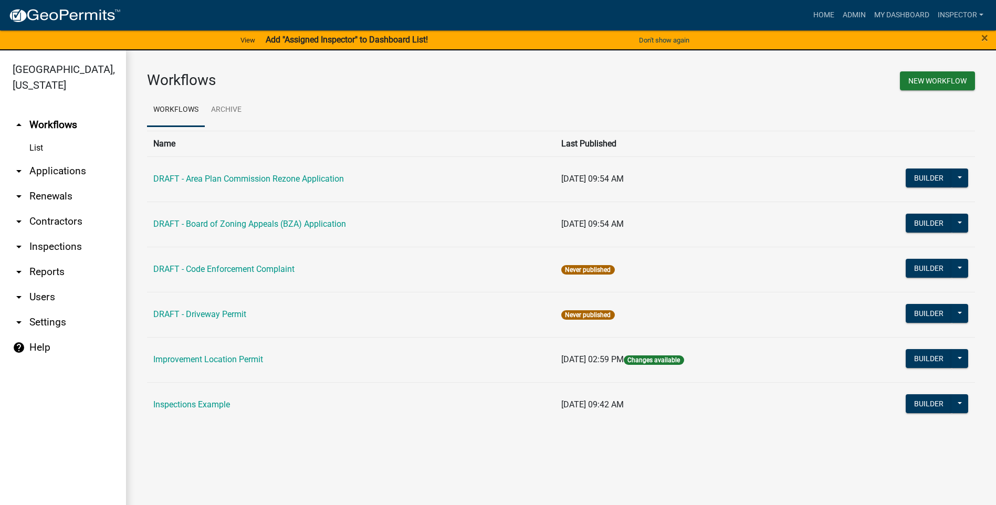 This screenshot has height=505, width=996. What do you see at coordinates (226, 110) in the screenshot?
I see `a: Archive` at bounding box center [226, 110].